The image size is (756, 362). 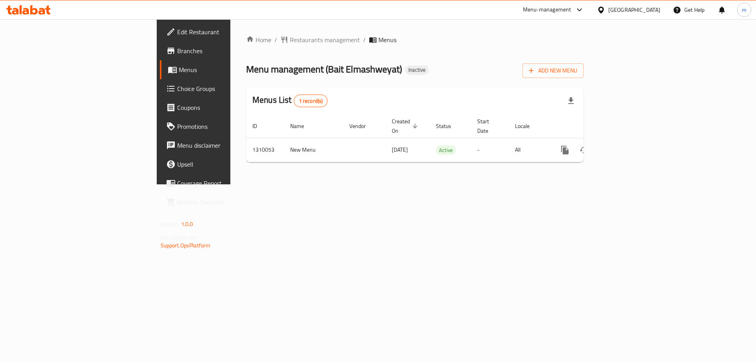 I want to click on div: Inactive, so click(x=417, y=70).